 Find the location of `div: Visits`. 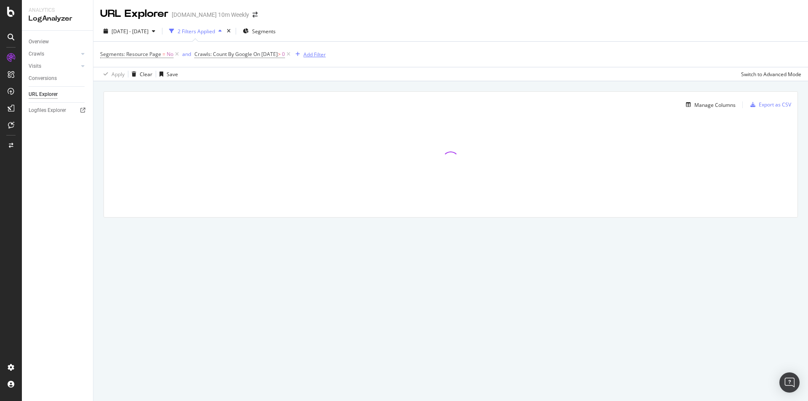

div: Visits is located at coordinates (35, 66).